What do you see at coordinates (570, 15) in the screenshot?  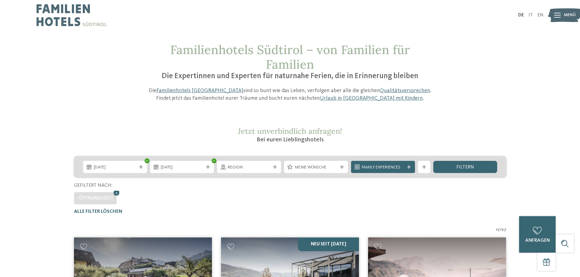 I see `span: Menü` at bounding box center [570, 15].